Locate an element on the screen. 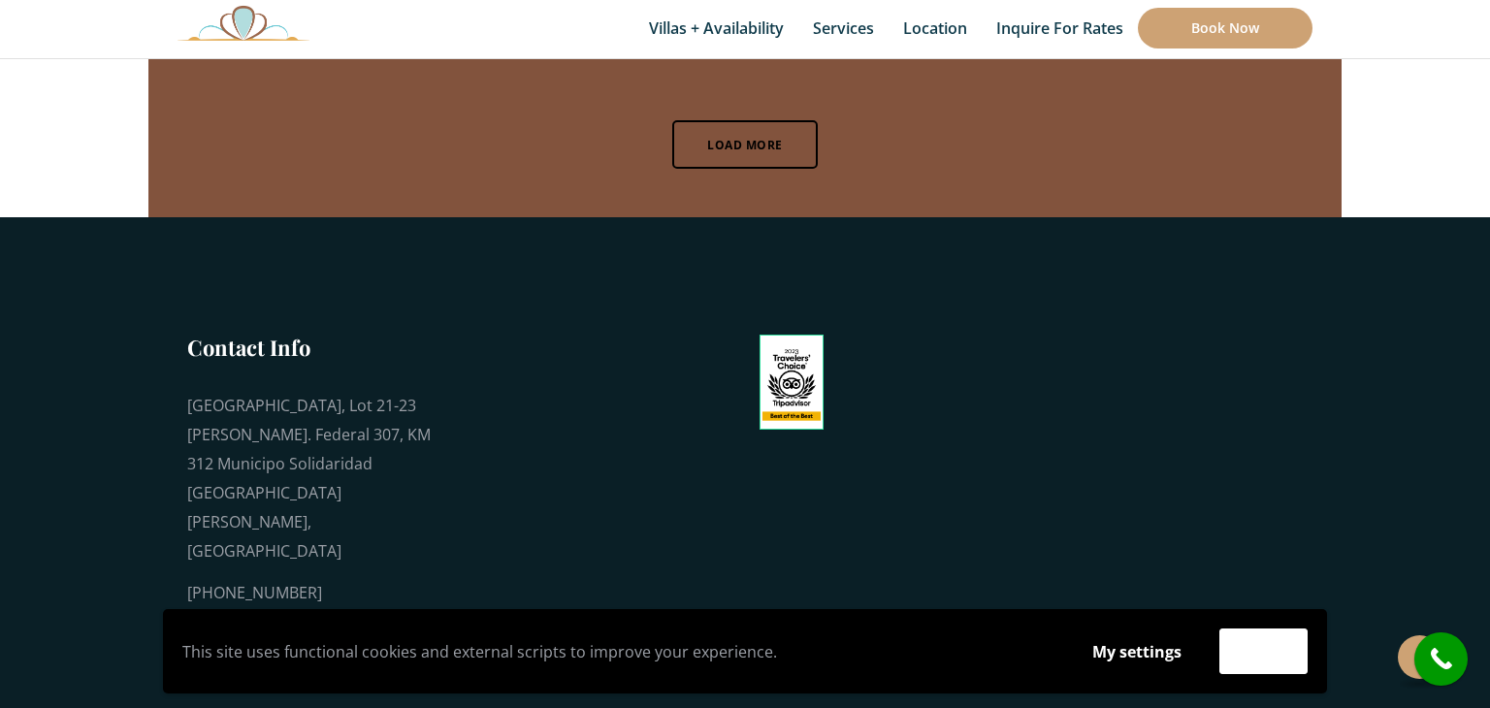  a: Load More is located at coordinates (745, 145).